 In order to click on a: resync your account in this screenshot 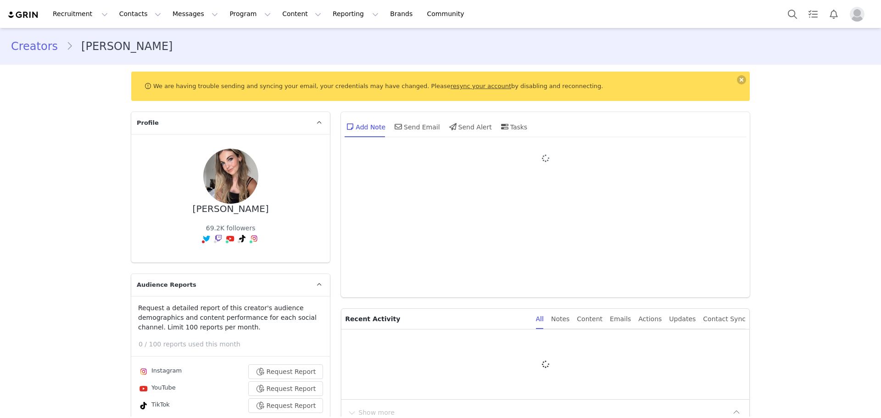, I will do `click(481, 86)`.